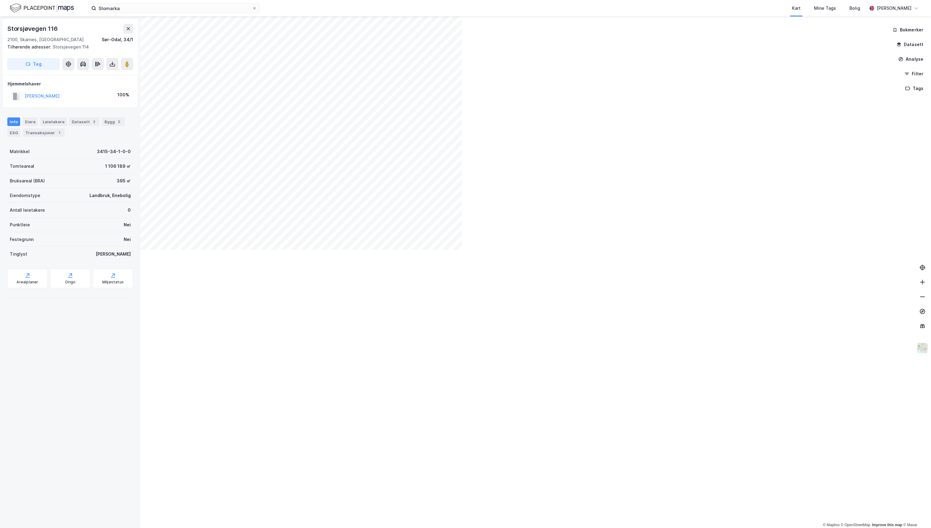  What do you see at coordinates (42, 8) in the screenshot?
I see `img: logo.f888ab2527a4732fd821a326f86c7f29.svg` at bounding box center [42, 8].